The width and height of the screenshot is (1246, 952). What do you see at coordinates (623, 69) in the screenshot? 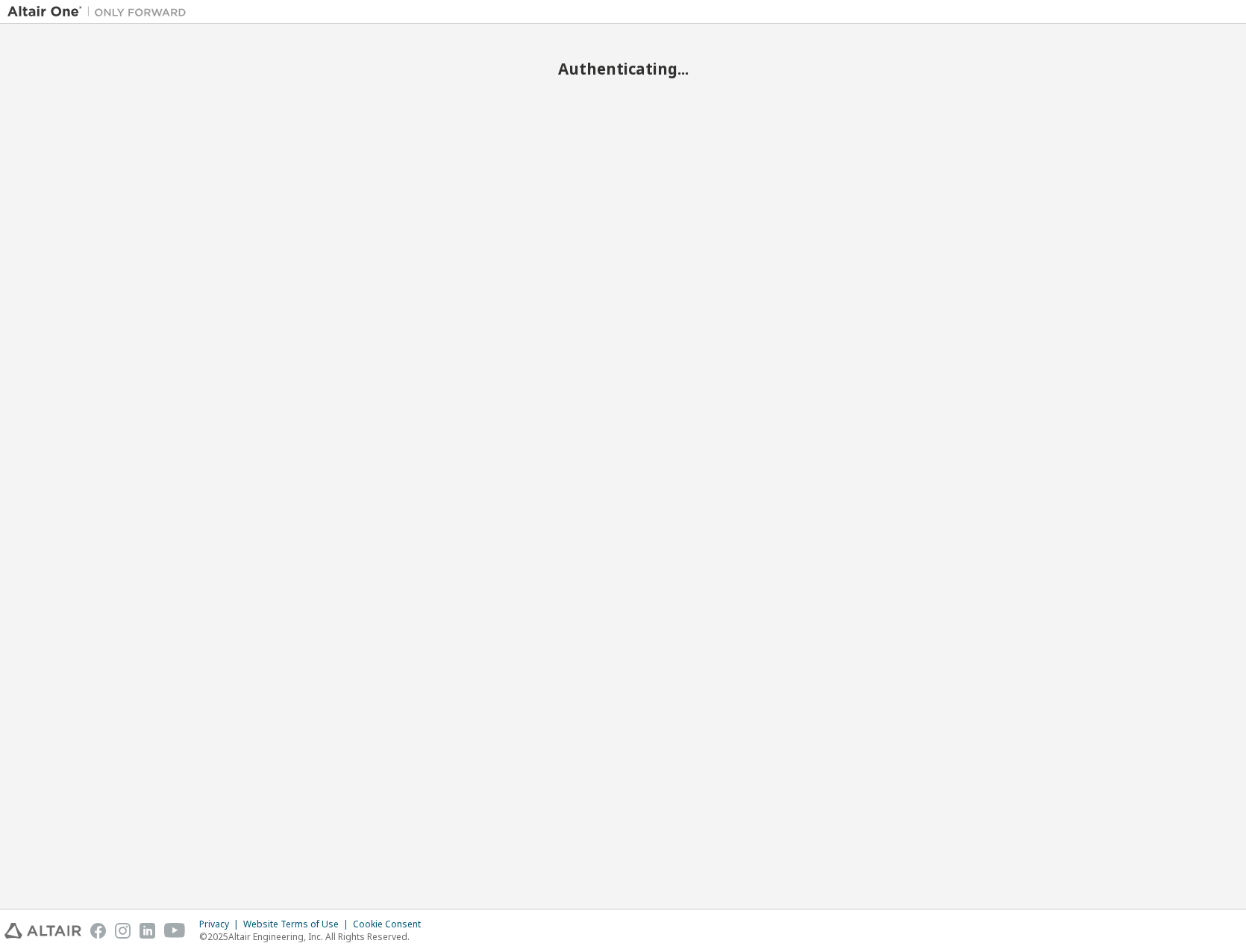
I see `h2: Authenticating...` at bounding box center [623, 69].